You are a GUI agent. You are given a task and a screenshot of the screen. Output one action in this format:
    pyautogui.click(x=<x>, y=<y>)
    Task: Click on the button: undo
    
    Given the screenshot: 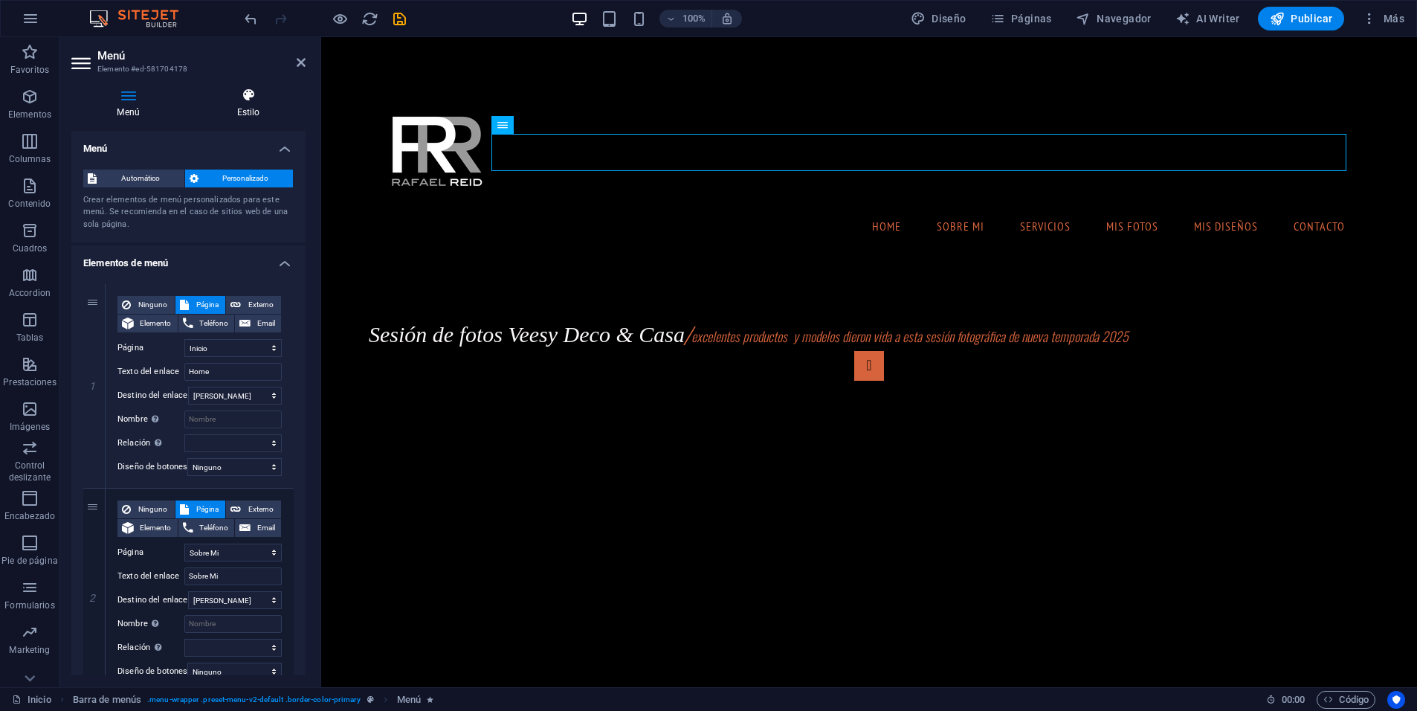 What is the action you would take?
    pyautogui.click(x=251, y=19)
    